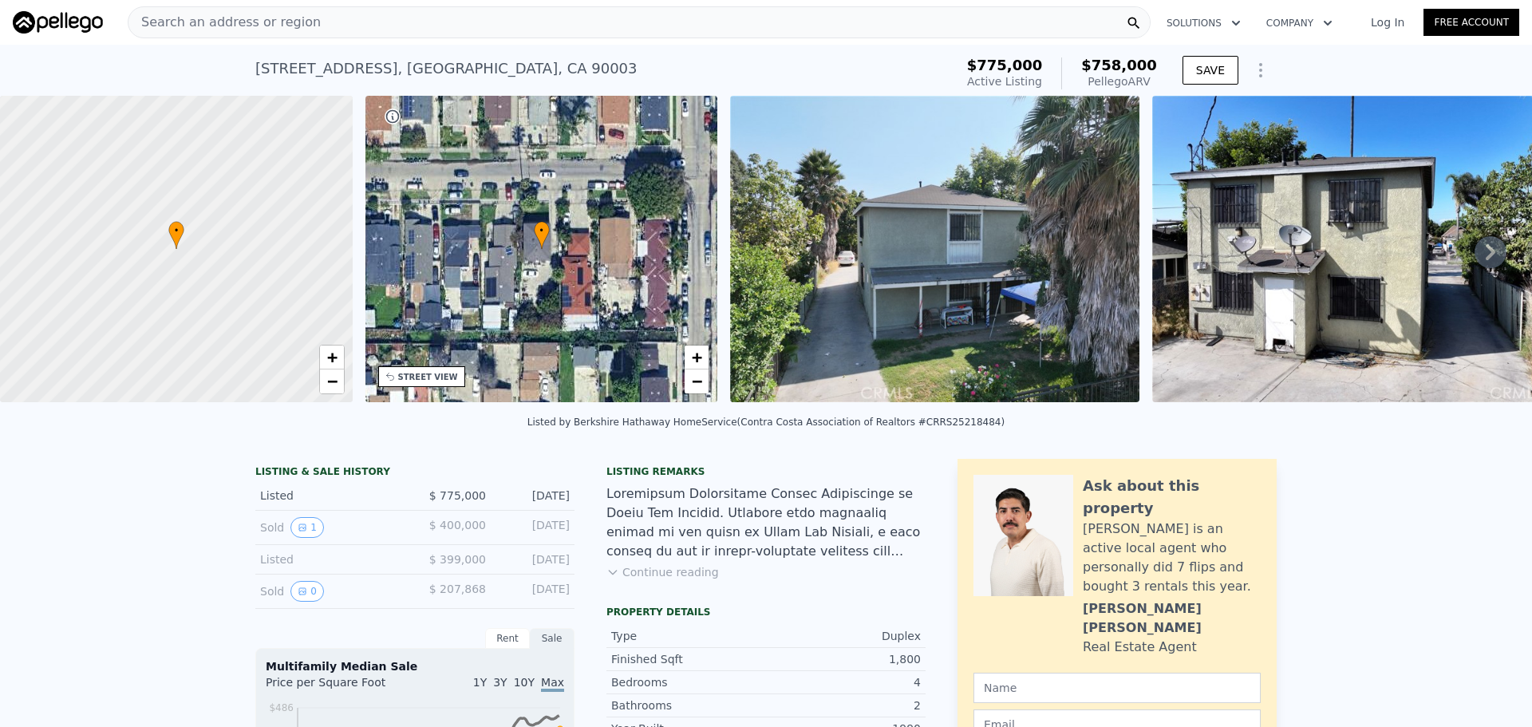  What do you see at coordinates (662, 572) in the screenshot?
I see `button: Continue reading` at bounding box center [662, 572].